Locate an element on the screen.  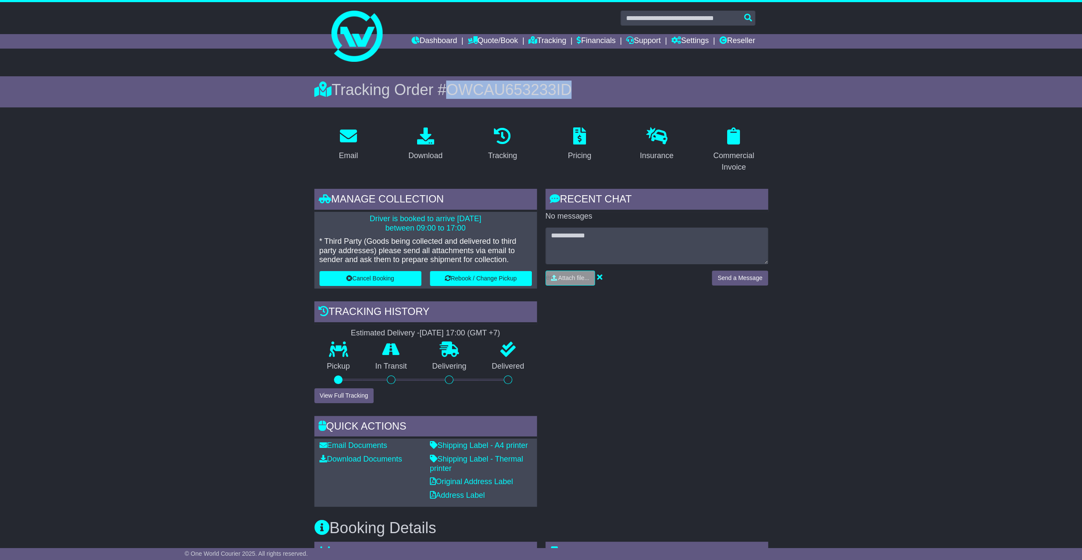
div: Insurance is located at coordinates (656, 156).